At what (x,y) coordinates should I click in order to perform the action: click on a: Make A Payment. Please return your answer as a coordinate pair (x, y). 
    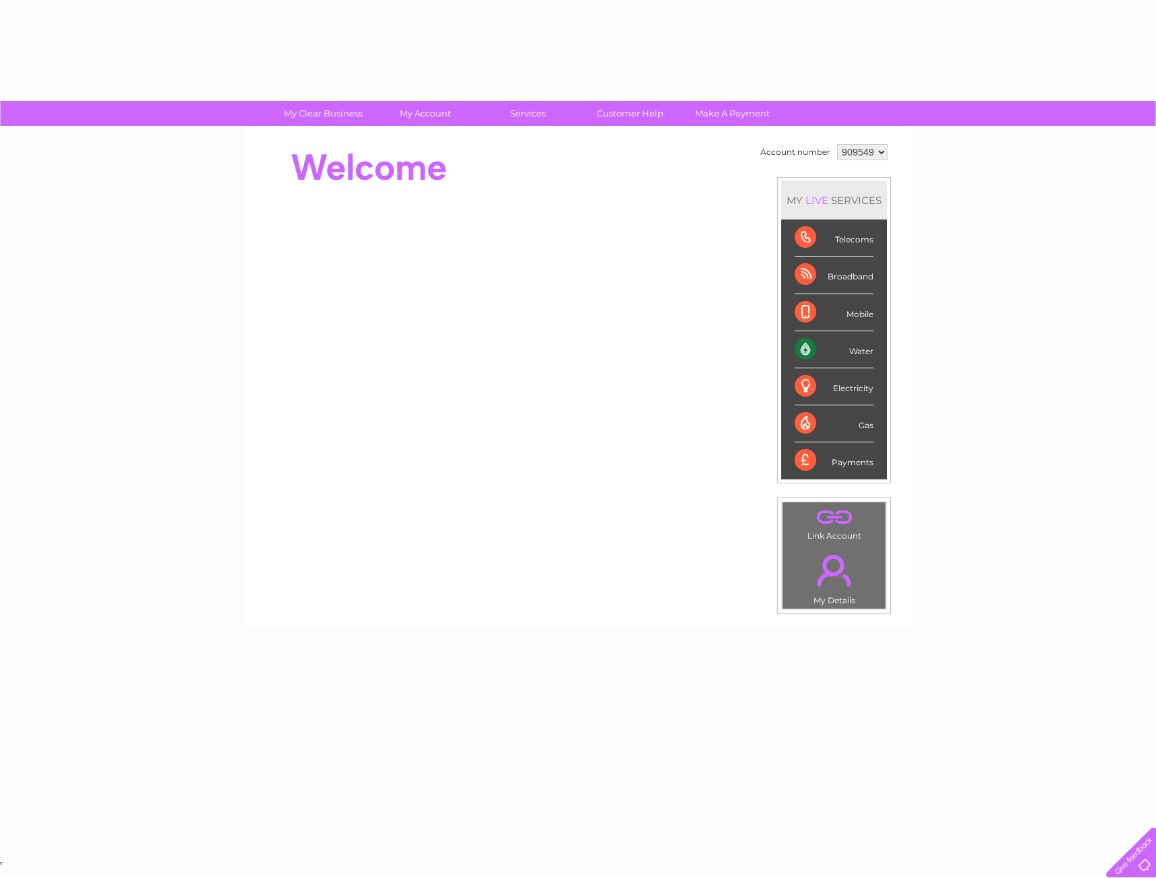
    Looking at the image, I should click on (732, 113).